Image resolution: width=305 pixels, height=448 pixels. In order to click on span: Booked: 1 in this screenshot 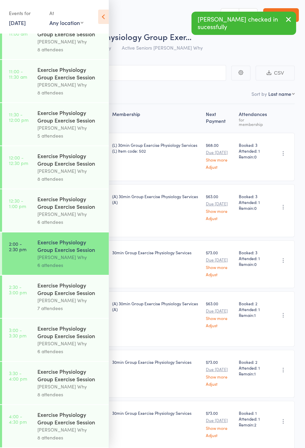, I will do `click(252, 413)`.